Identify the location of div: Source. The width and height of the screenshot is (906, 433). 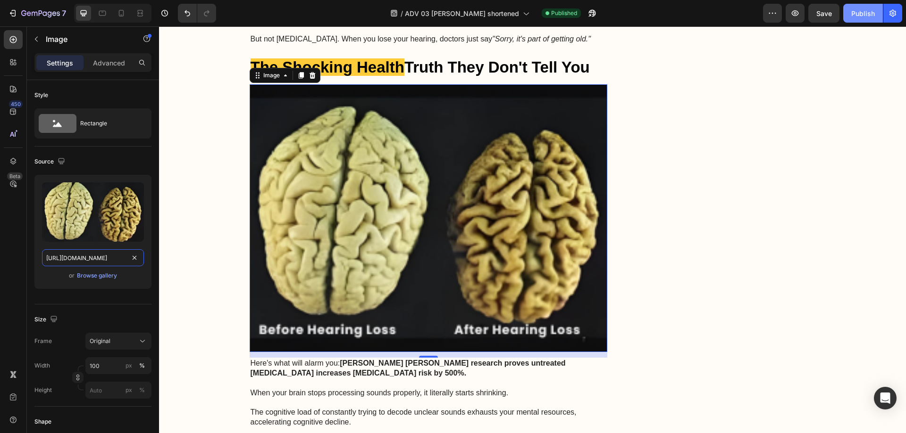
(50, 162).